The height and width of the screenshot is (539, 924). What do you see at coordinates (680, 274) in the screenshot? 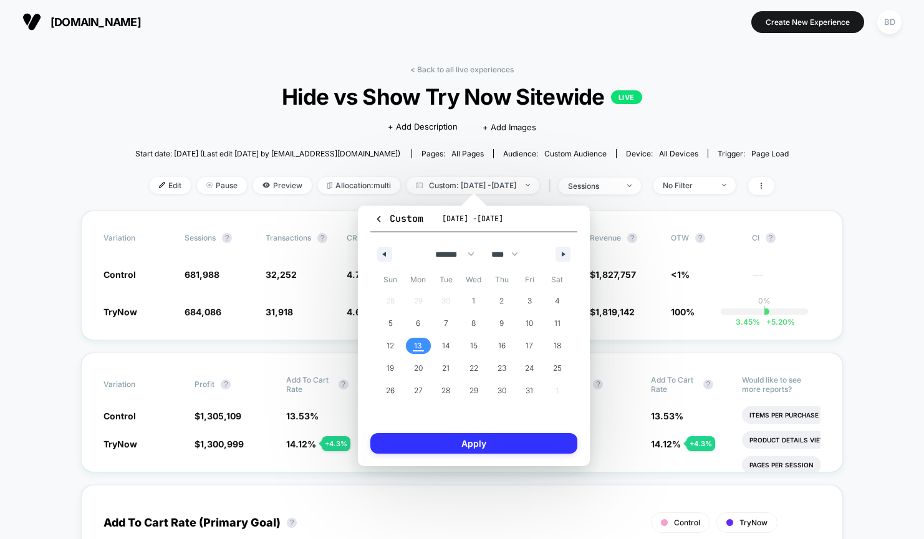
I see `span: <1%` at bounding box center [680, 274].